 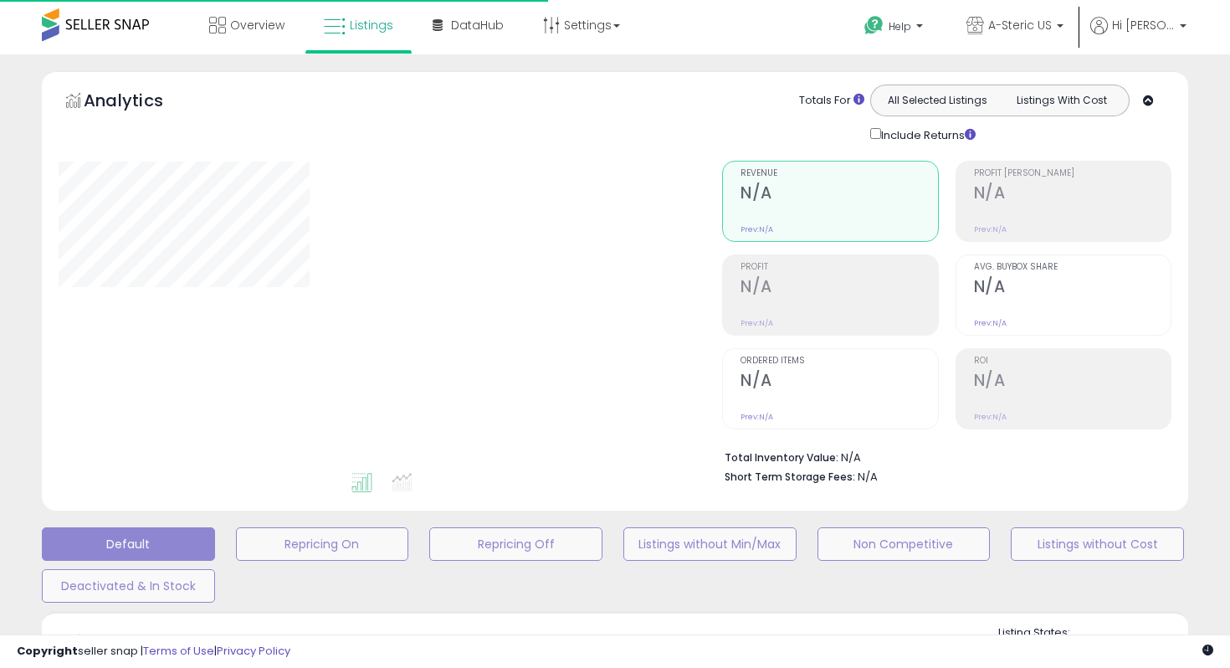 I want to click on span: Help, so click(x=900, y=26).